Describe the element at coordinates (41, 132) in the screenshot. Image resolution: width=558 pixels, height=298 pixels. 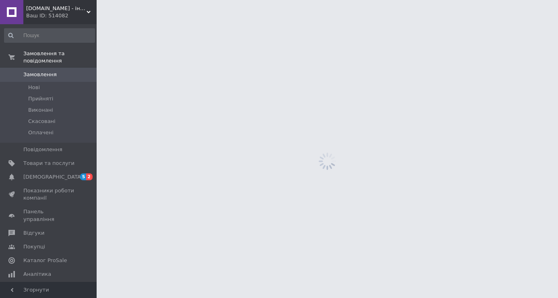
I see `span: Оплачені` at that location.